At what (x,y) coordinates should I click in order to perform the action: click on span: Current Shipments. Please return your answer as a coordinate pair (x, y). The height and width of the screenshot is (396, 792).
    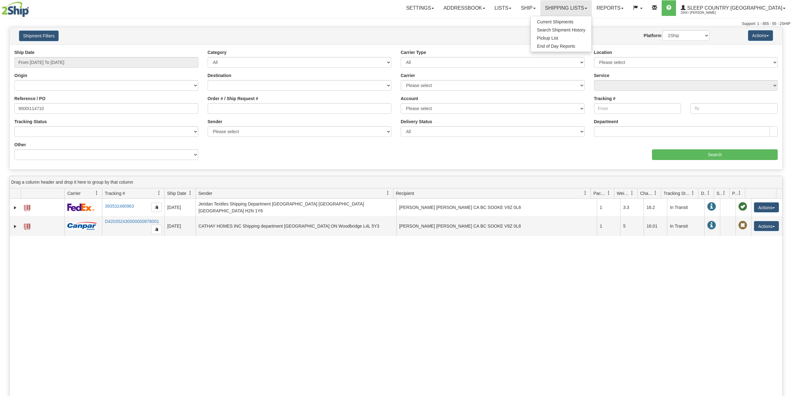
    Looking at the image, I should click on (555, 22).